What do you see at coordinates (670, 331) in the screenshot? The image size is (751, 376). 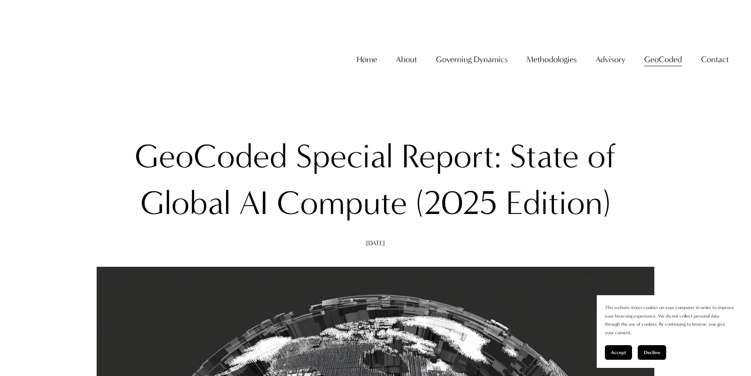 I see `section: Cookie banner` at bounding box center [670, 331].